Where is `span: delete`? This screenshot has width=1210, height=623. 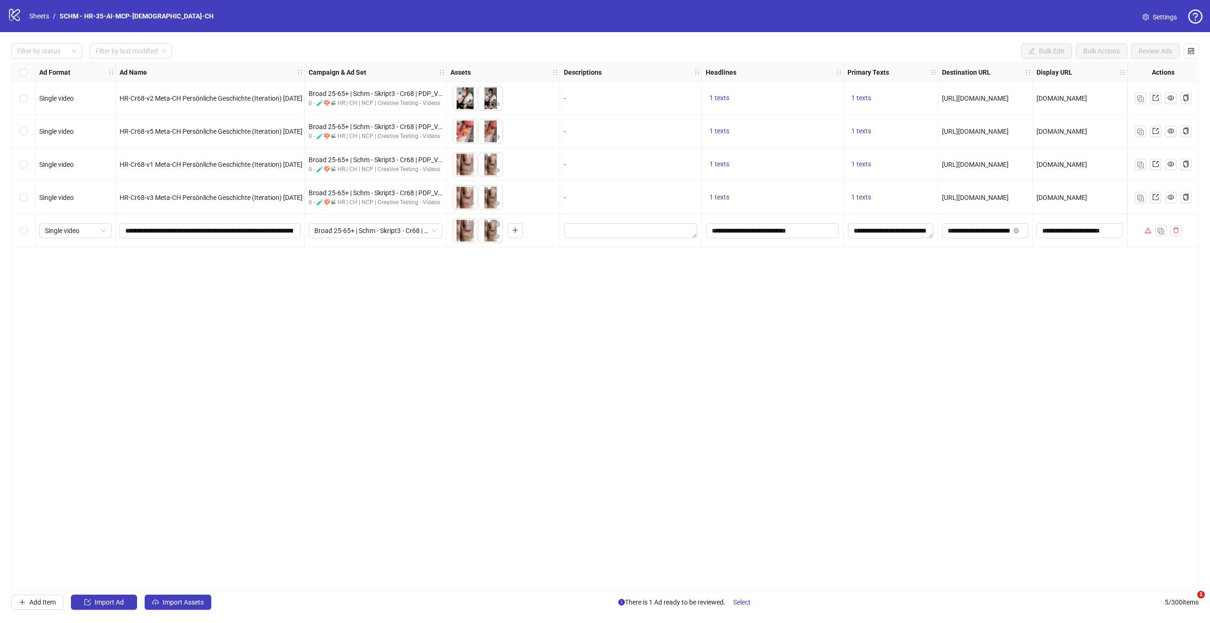
span: delete is located at coordinates (1176, 230).